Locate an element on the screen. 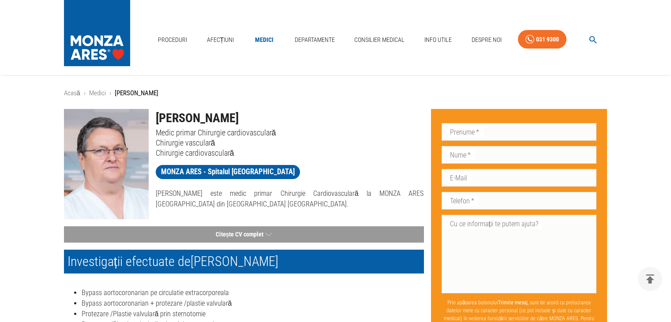 The width and height of the screenshot is (671, 322). a: Departamente is located at coordinates (315, 40).